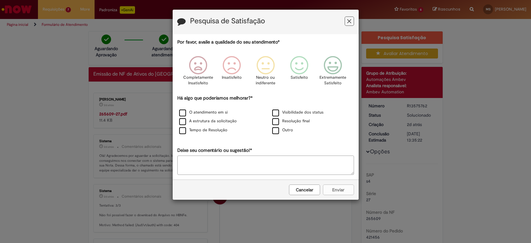  I want to click on label: Pesquisa de Satisfação, so click(227, 21).